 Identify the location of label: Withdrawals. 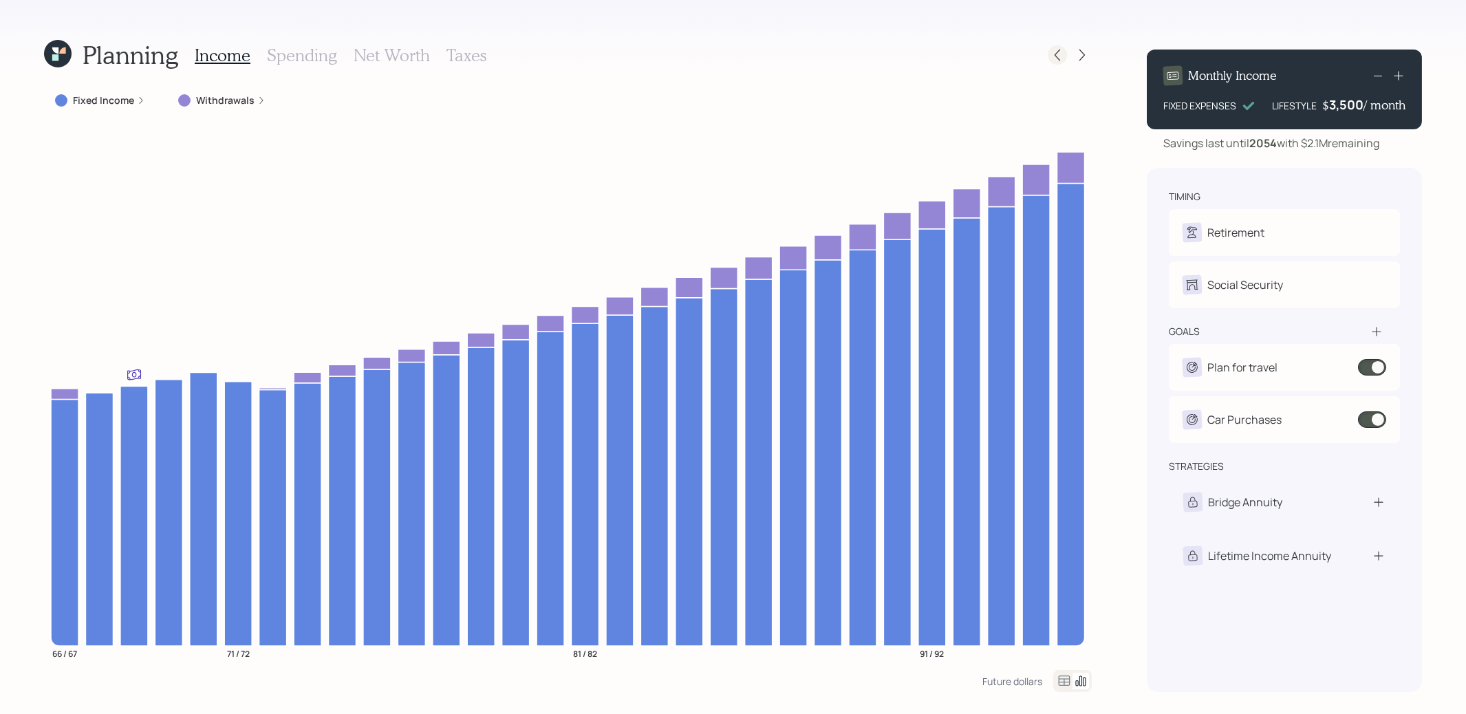
(225, 100).